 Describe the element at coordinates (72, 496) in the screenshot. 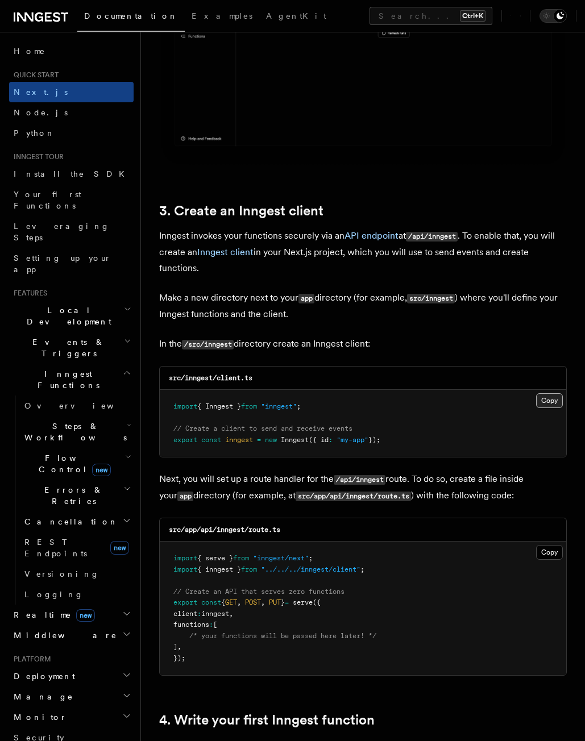

I see `span: Errors & Retries` at that location.